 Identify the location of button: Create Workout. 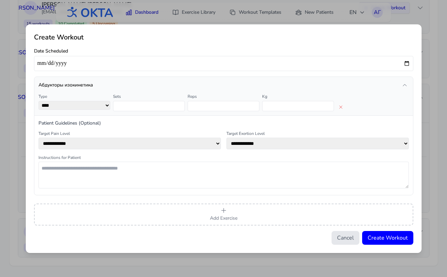
(388, 238).